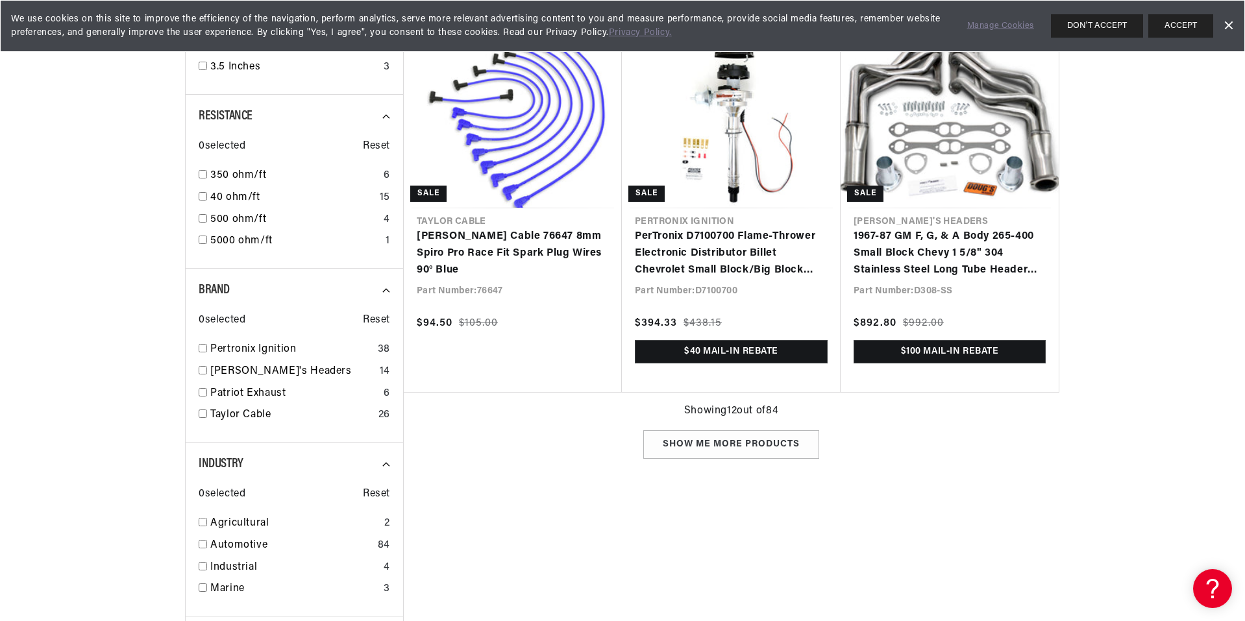 This screenshot has width=1245, height=621. What do you see at coordinates (294, 394) in the screenshot?
I see `a: Patriot Exhaust` at bounding box center [294, 394].